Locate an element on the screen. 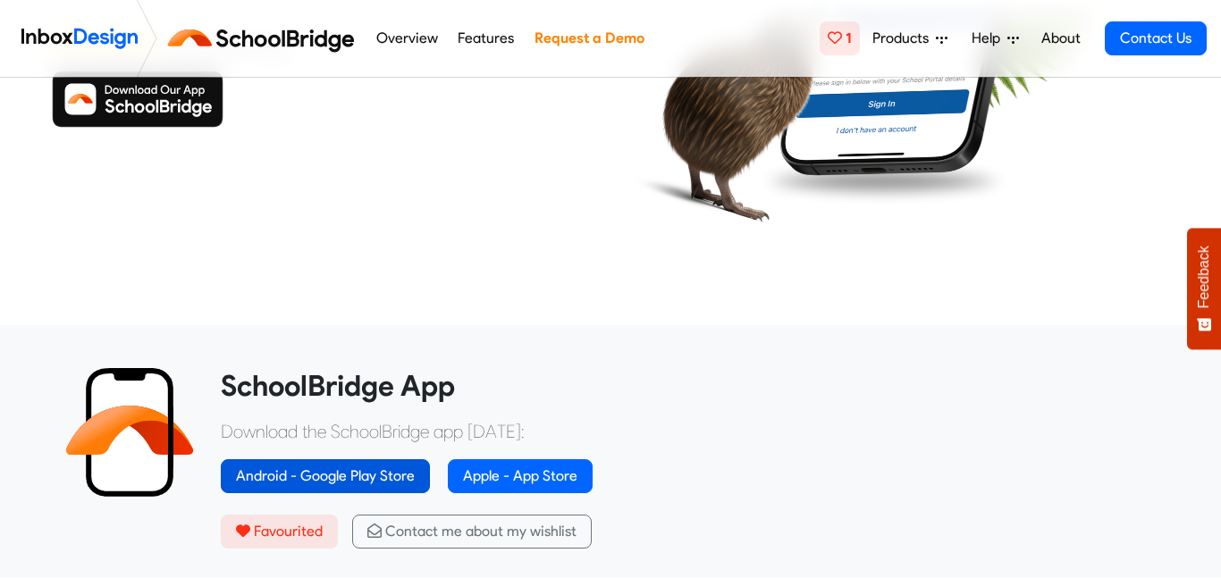 The width and height of the screenshot is (1221, 578). a: Help is located at coordinates (995, 38).